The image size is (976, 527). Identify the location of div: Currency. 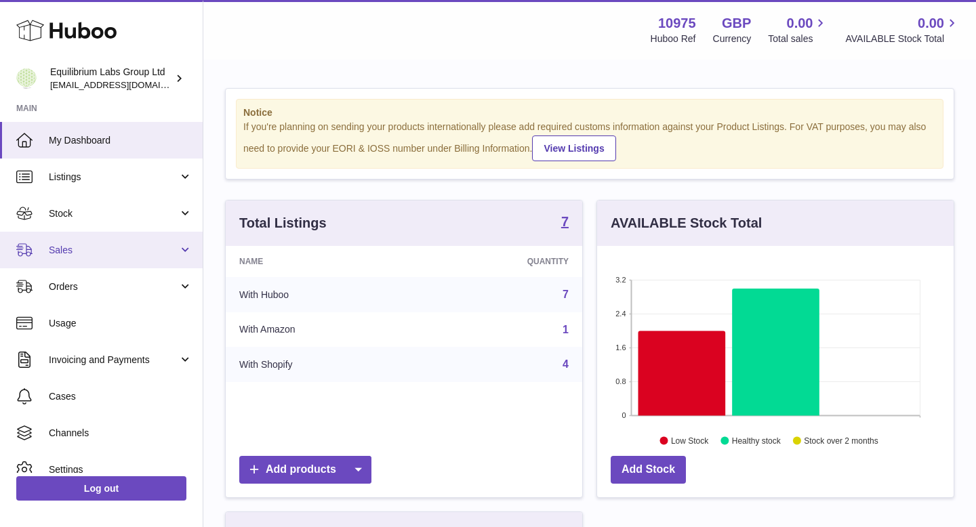
(732, 39).